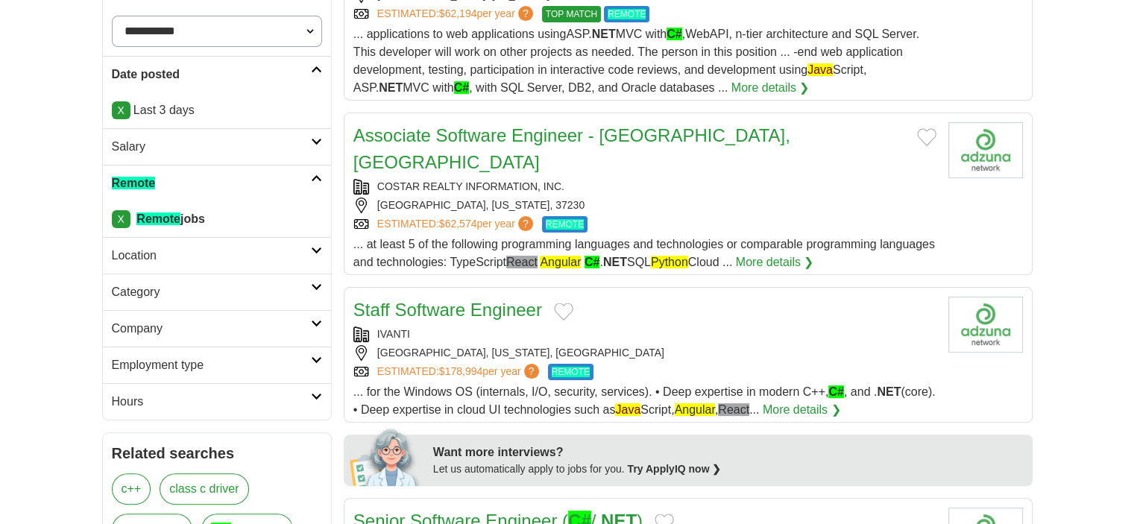 The height and width of the screenshot is (524, 1134). I want to click on a: Employment type, so click(217, 364).